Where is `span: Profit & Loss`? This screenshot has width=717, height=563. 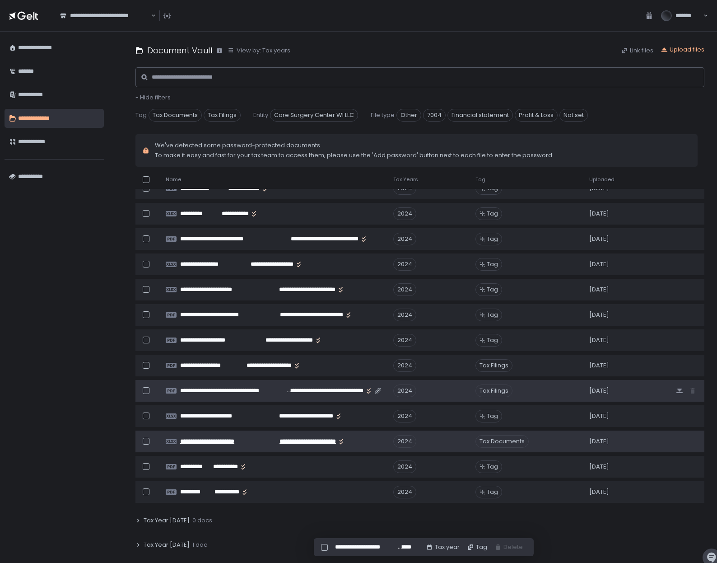 span: Profit & Loss is located at coordinates (536, 115).